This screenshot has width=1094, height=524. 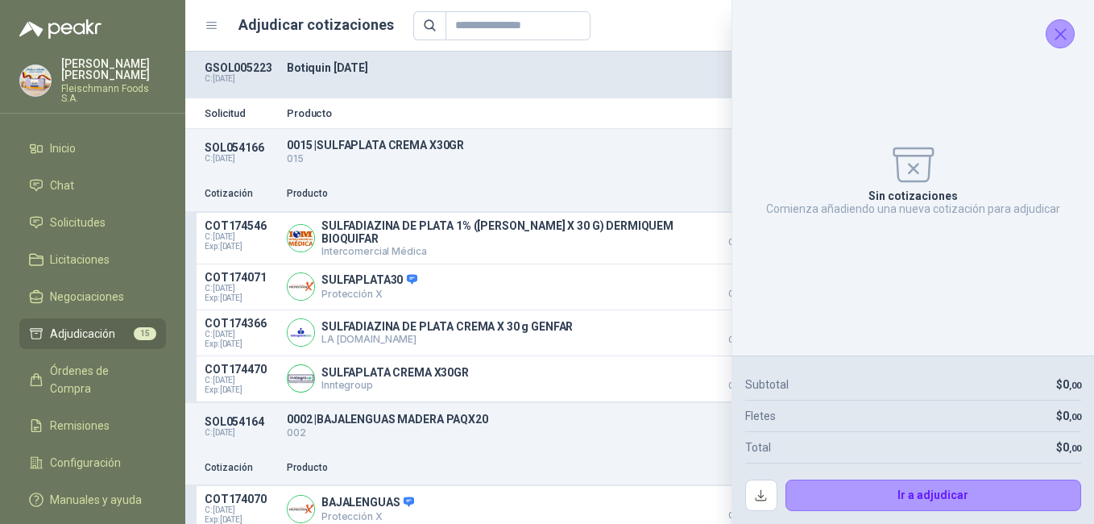 What do you see at coordinates (93, 462) in the screenshot?
I see `a: Configuración` at bounding box center [93, 462].